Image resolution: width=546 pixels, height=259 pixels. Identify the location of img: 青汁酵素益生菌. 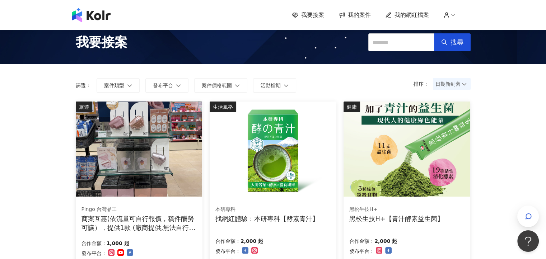
(407, 149).